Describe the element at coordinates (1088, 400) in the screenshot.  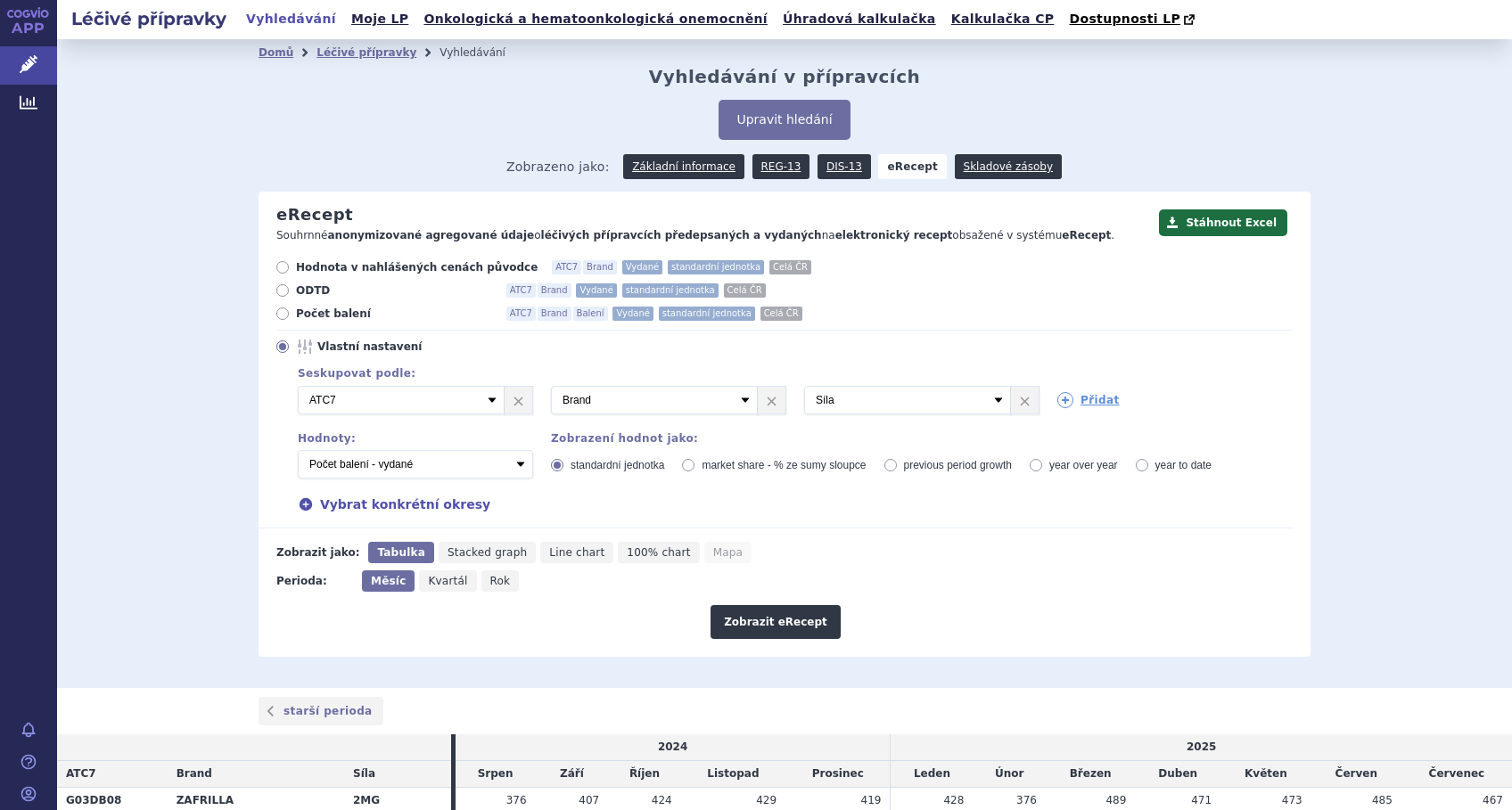
I see `a: Přidat` at that location.